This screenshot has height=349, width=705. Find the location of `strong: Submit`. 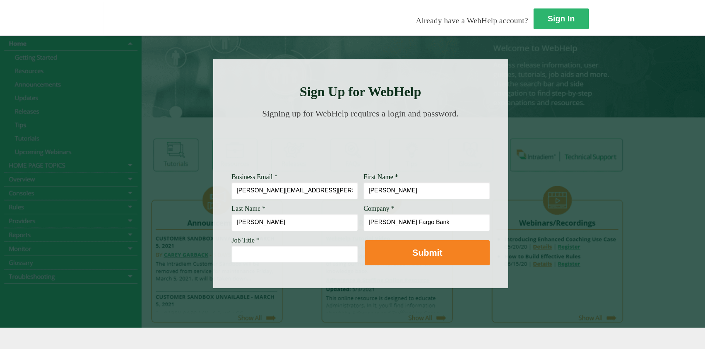

strong: Submit is located at coordinates (427, 253).